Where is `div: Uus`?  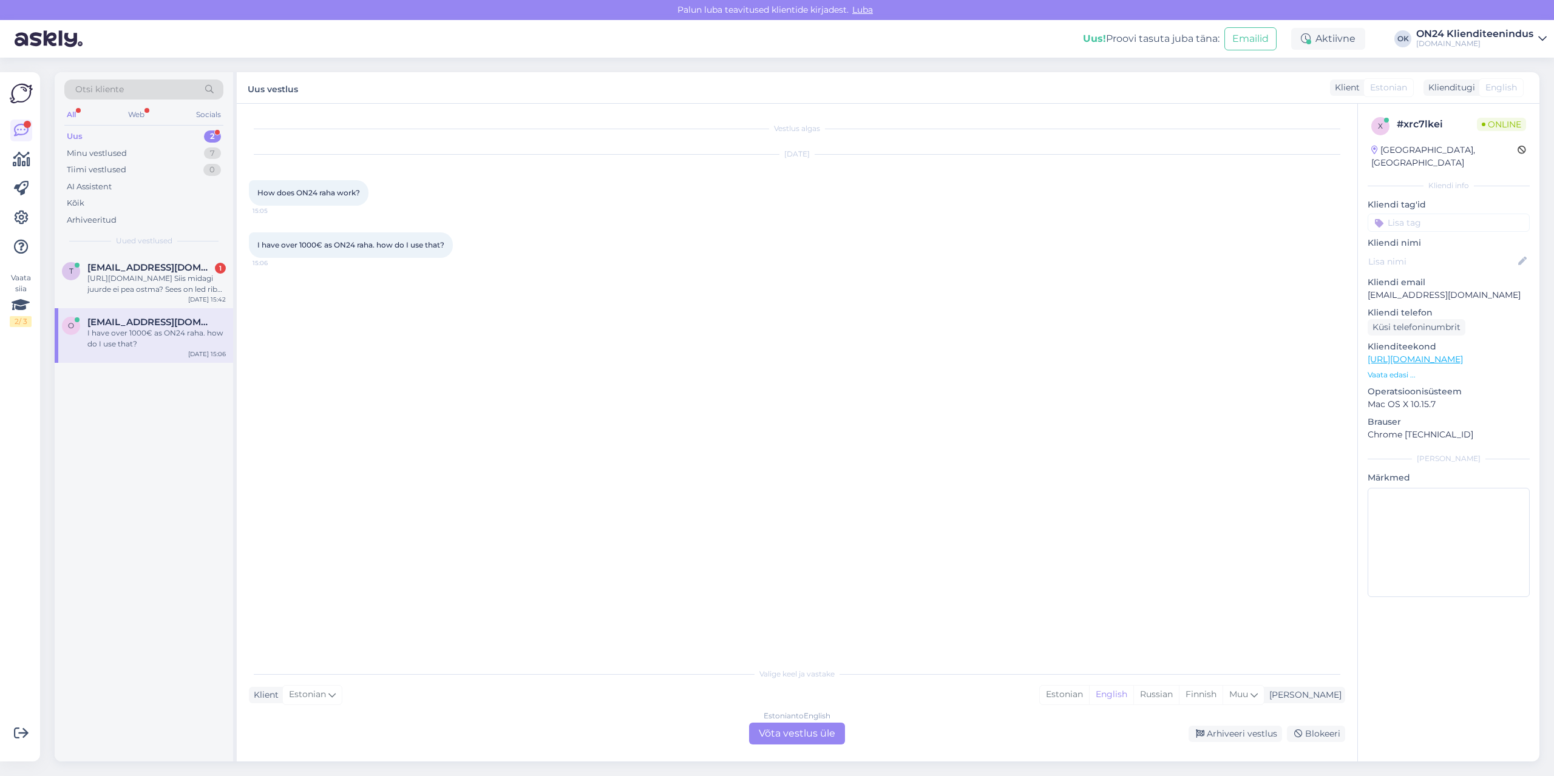
div: Uus is located at coordinates (75, 137).